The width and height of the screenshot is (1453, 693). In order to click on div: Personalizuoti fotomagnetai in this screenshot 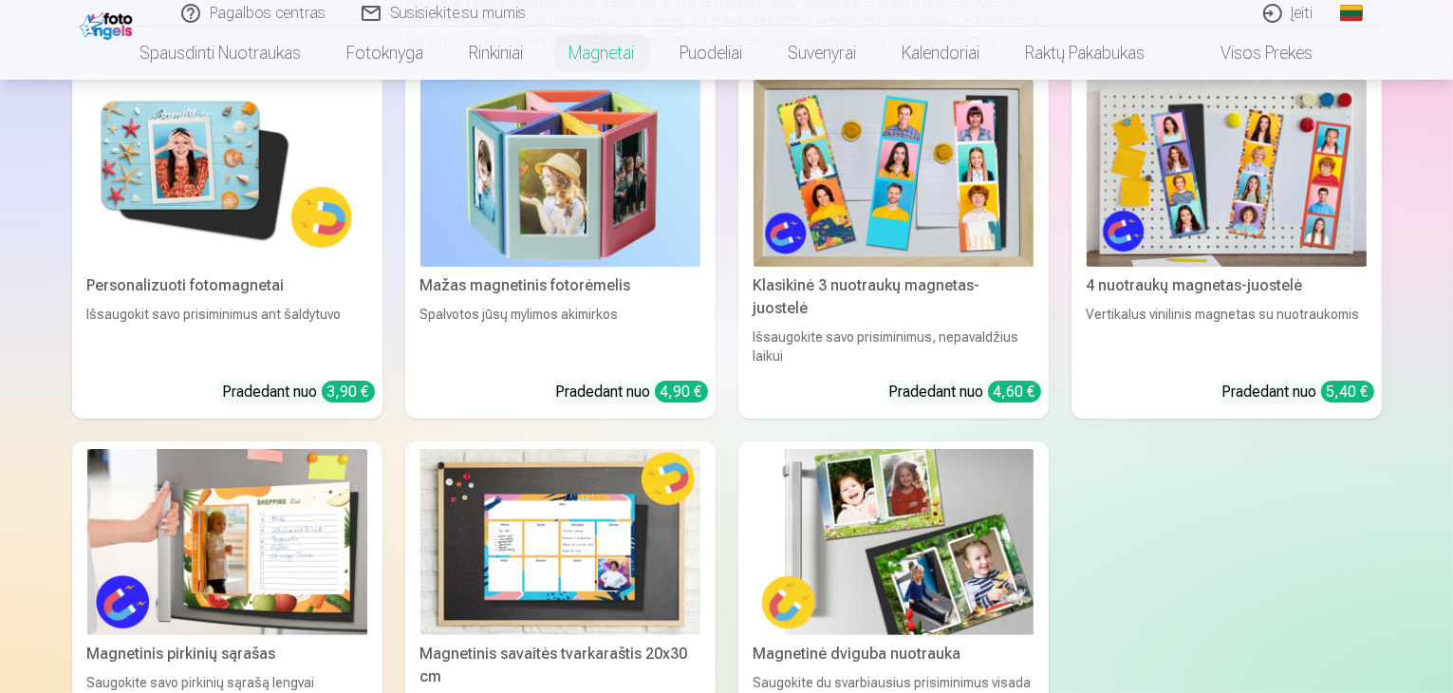, I will do `click(227, 286)`.